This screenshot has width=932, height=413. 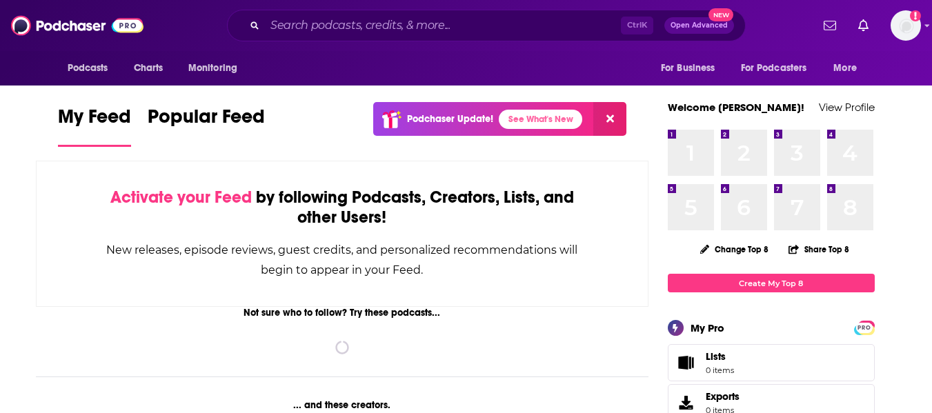 What do you see at coordinates (719, 370) in the screenshot?
I see `span: 0 items` at bounding box center [719, 370].